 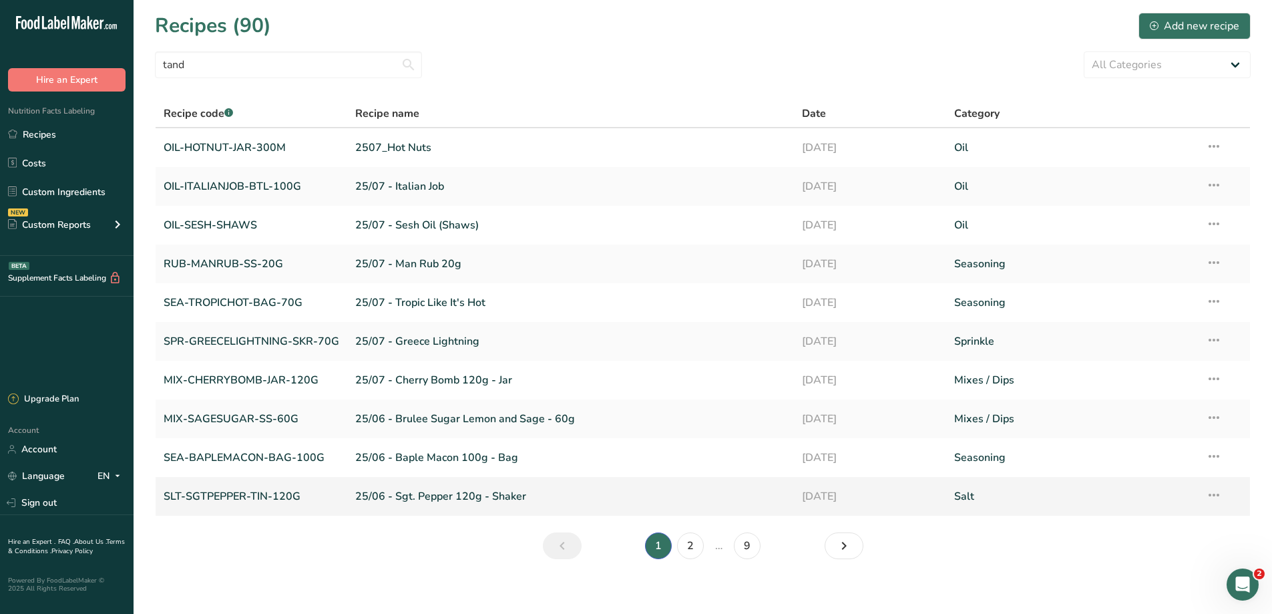 What do you see at coordinates (570, 496) in the screenshot?
I see `a: 25/06 - Sgt. Pepper 120g - Shaker` at bounding box center [570, 496].